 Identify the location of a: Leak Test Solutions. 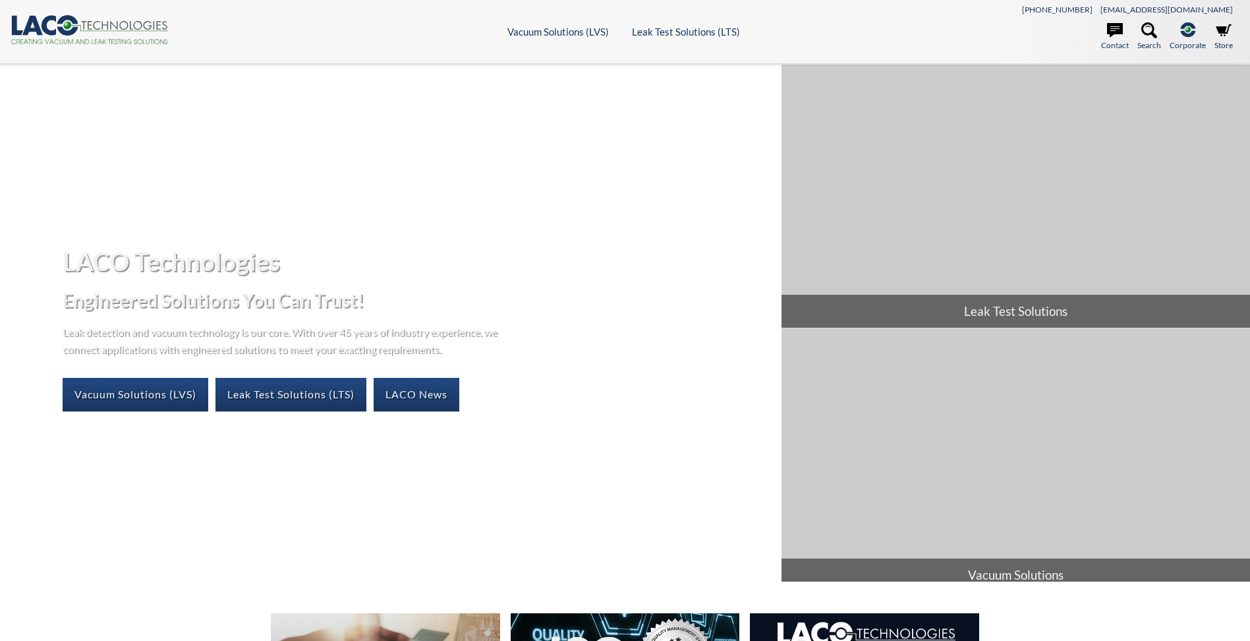
(1016, 196).